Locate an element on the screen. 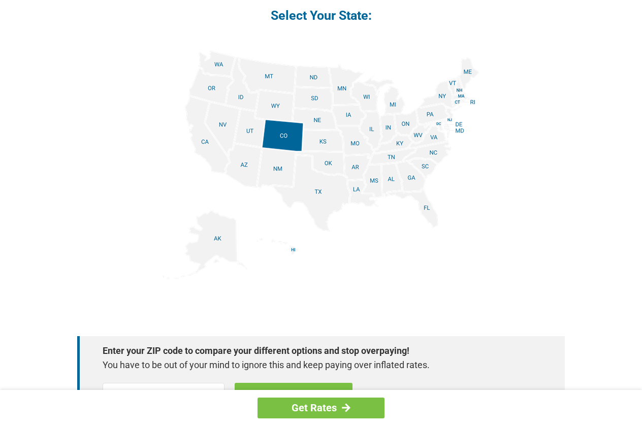  strong: Enter your ZIP code to compare your different options and stop overpaying! is located at coordinates (316, 351).